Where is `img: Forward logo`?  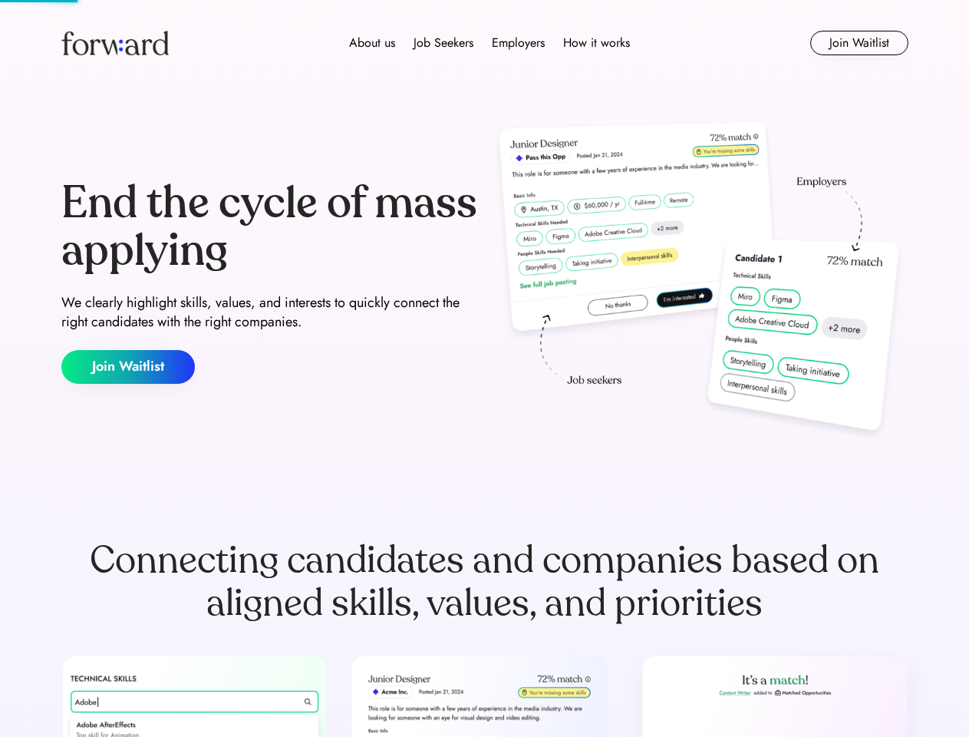
img: Forward logo is located at coordinates (115, 43).